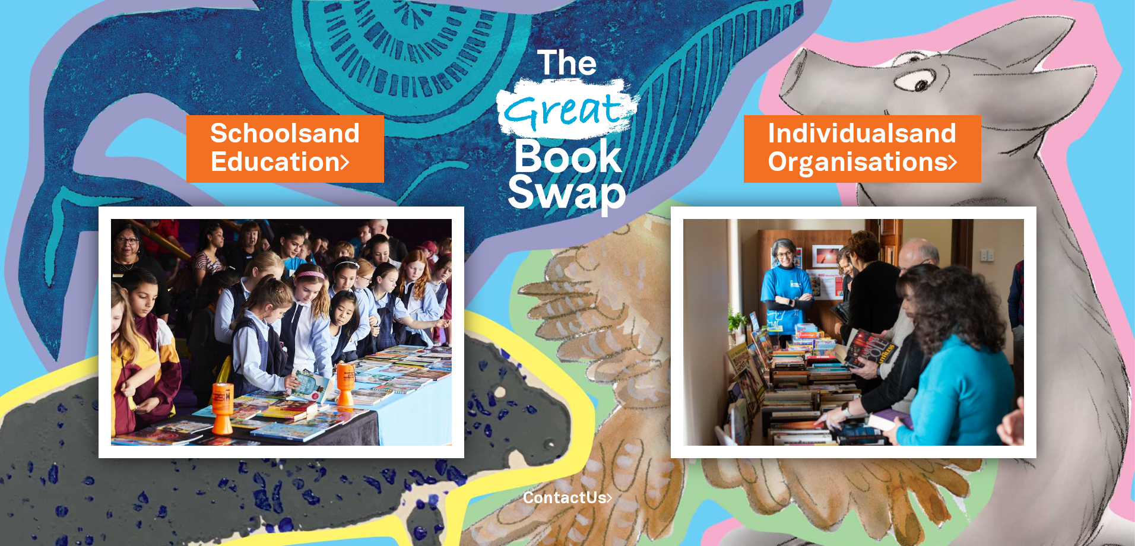 This screenshot has width=1135, height=546. I want to click on span: tion, so click(275, 163).